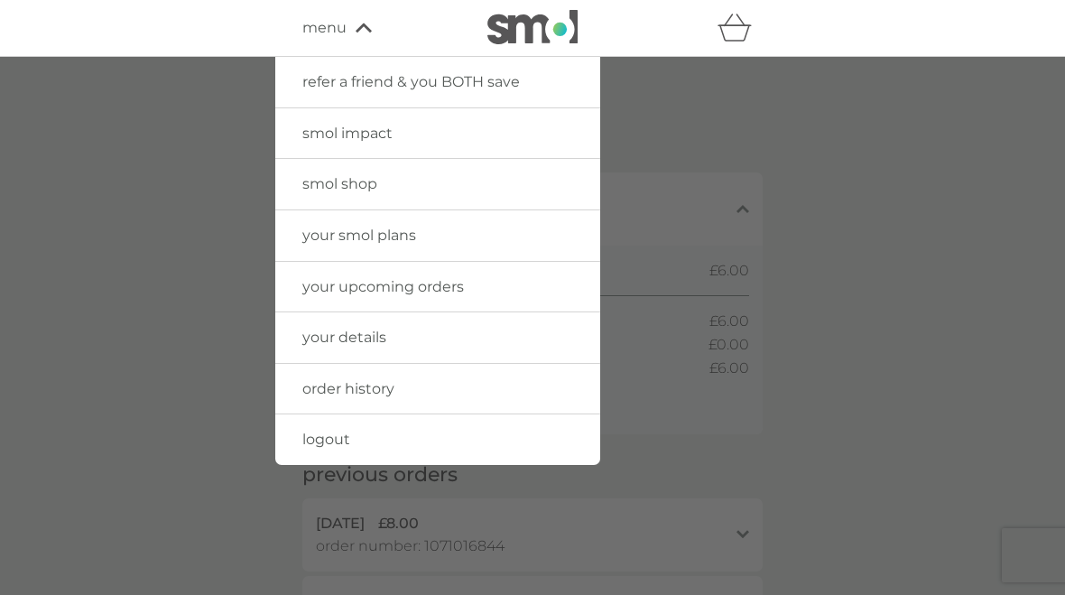 This screenshot has width=1065, height=595. What do you see at coordinates (438, 287) in the screenshot?
I see `a: your upcoming orders` at bounding box center [438, 287].